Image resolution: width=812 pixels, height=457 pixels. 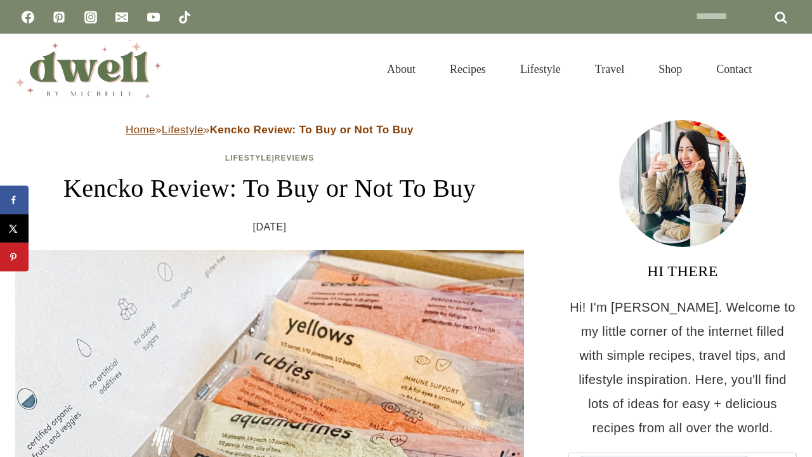 I want to click on a: Home, so click(x=140, y=129).